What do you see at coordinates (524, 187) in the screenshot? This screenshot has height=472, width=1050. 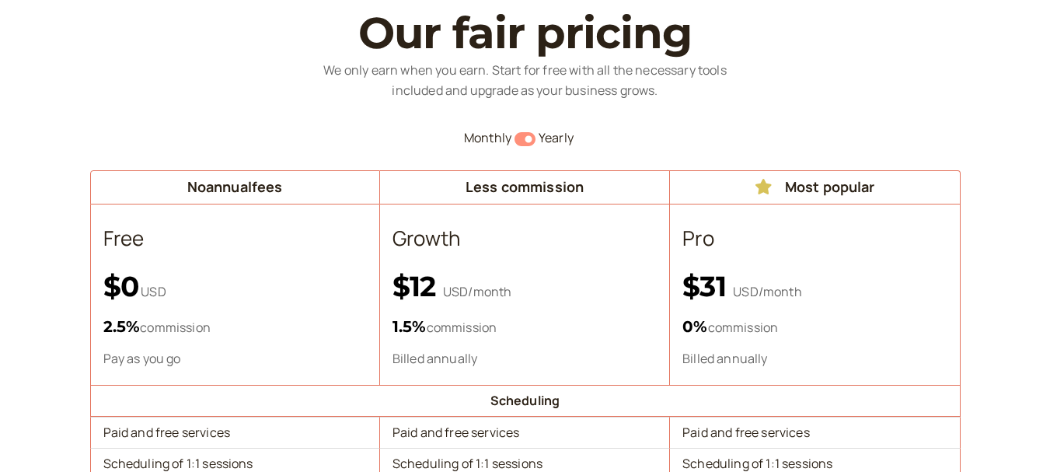 I see `div: Less commission` at bounding box center [524, 187].